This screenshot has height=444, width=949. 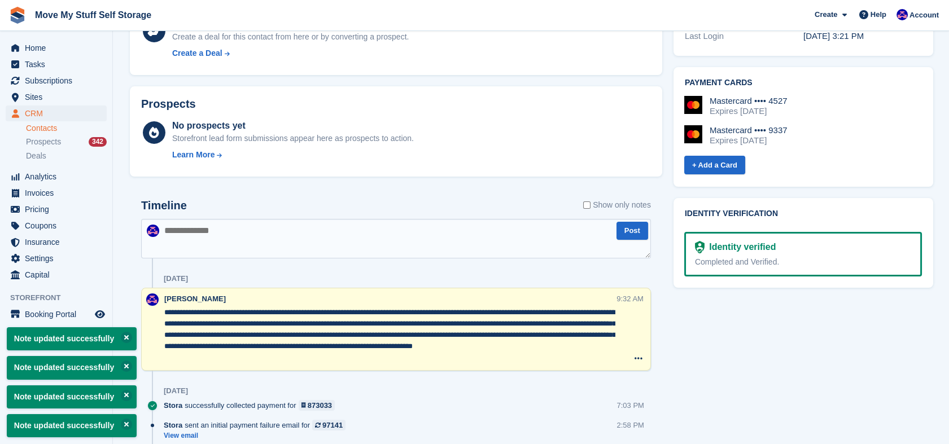 What do you see at coordinates (803, 214) in the screenshot?
I see `h2: Identity verification` at bounding box center [803, 214].